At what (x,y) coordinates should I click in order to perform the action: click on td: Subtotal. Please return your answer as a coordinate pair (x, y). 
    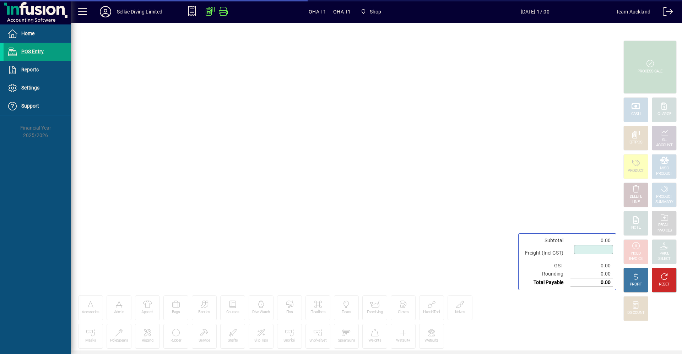
    Looking at the image, I should click on (546, 241).